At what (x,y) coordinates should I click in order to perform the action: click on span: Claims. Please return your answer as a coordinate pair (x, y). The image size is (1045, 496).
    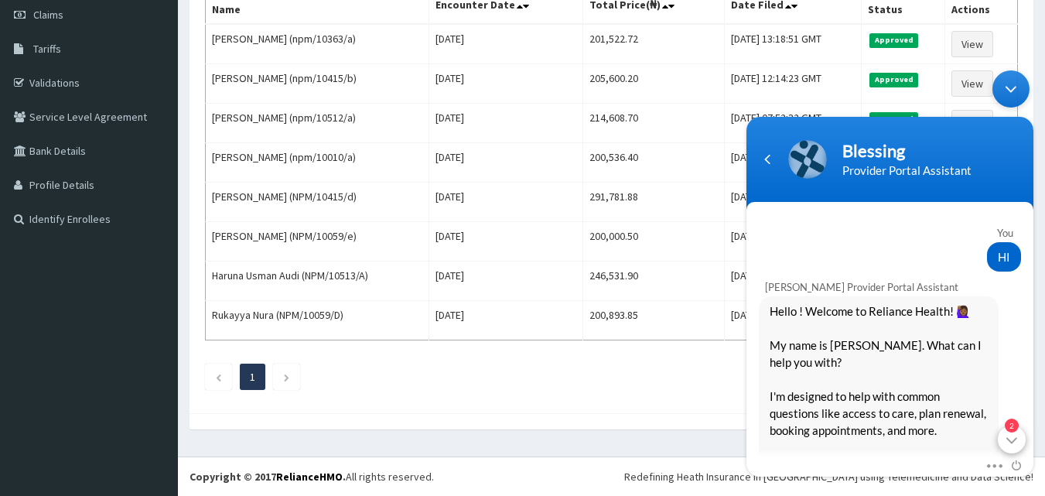
    Looking at the image, I should click on (48, 15).